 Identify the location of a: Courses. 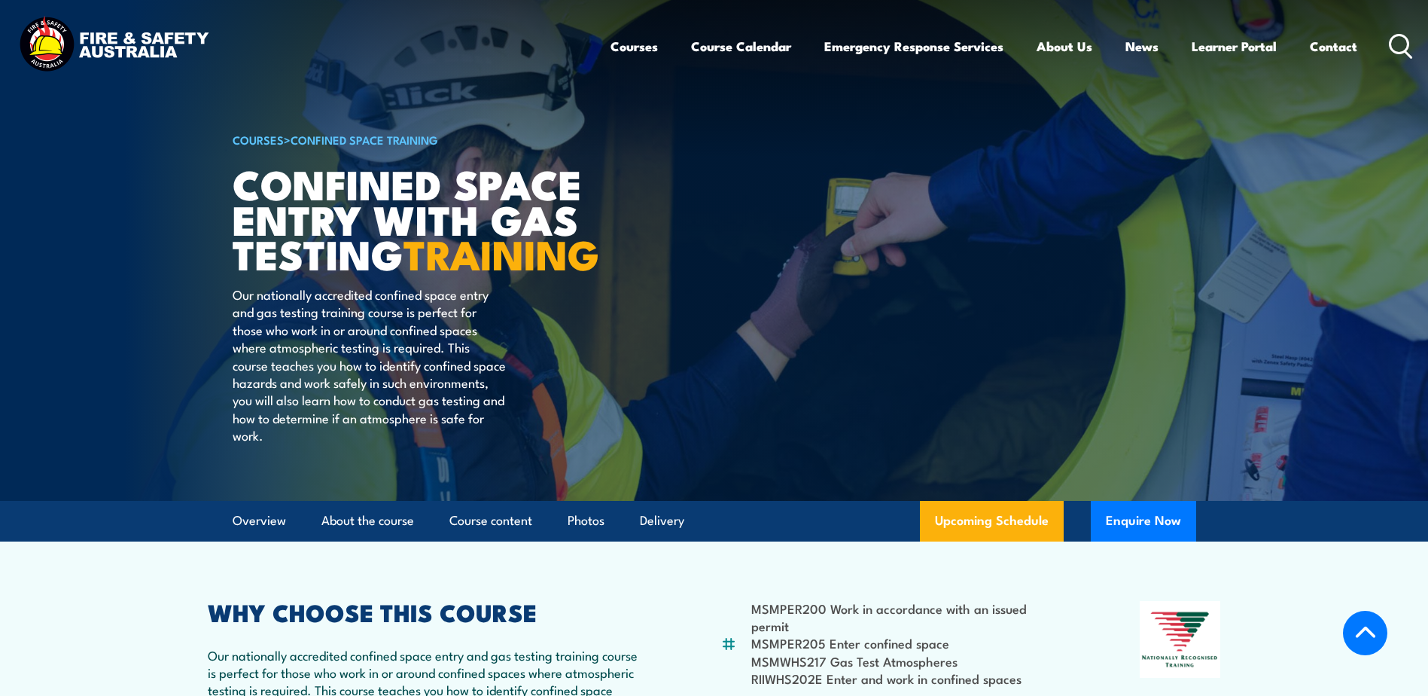
(634, 46).